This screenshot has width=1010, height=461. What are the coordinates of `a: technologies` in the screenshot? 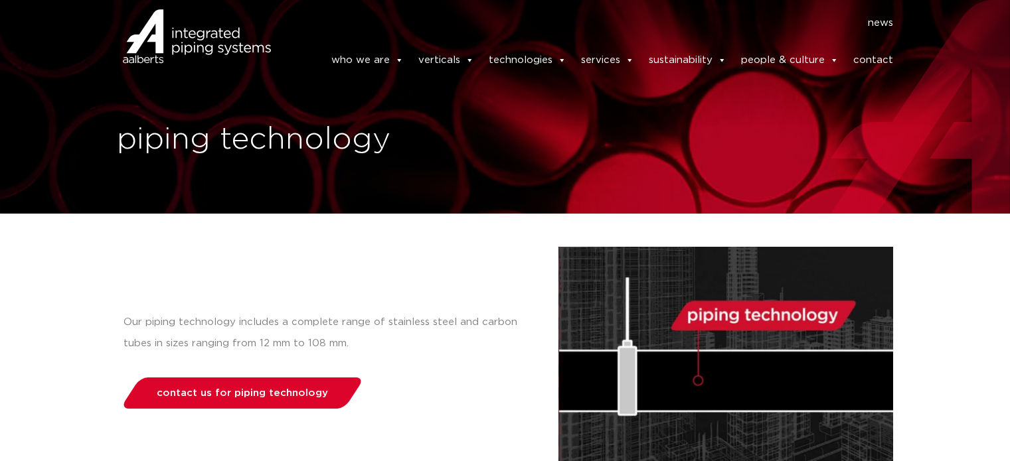 It's located at (527, 60).